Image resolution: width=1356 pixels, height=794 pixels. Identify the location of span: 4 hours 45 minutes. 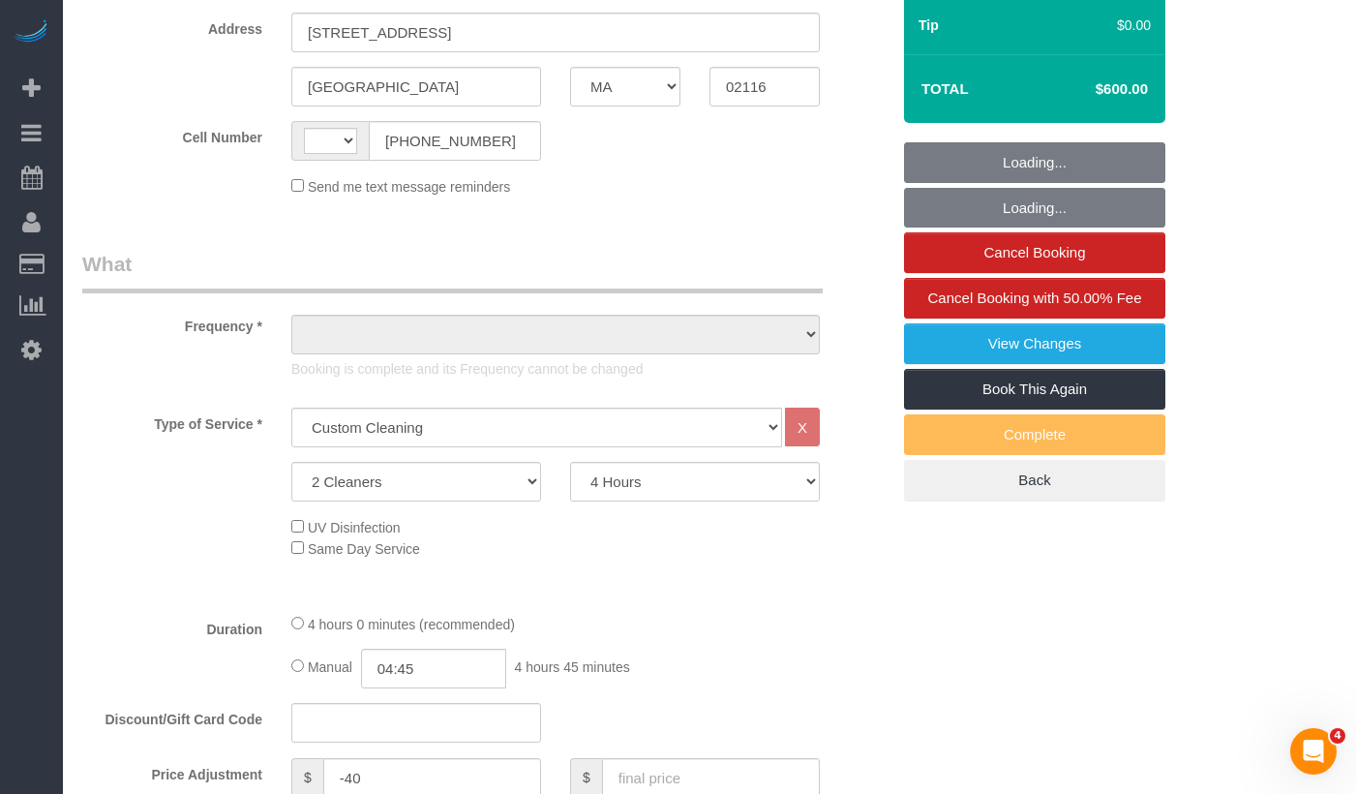
(572, 667).